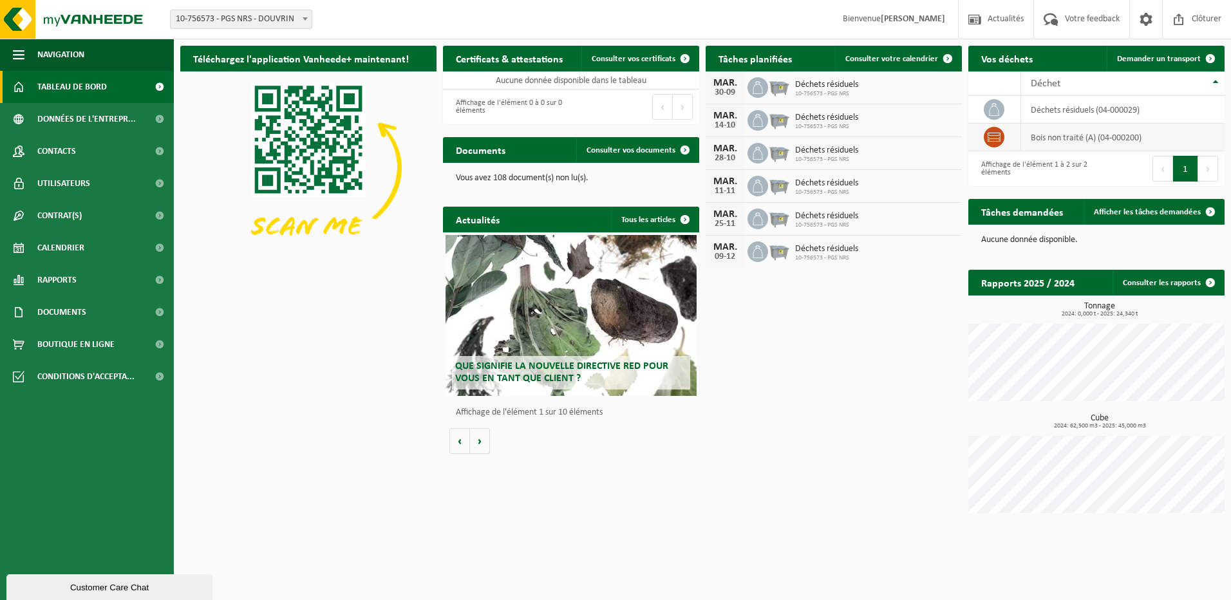 Image resolution: width=1231 pixels, height=600 pixels. I want to click on span: Consulter votre calendrier, so click(892, 59).